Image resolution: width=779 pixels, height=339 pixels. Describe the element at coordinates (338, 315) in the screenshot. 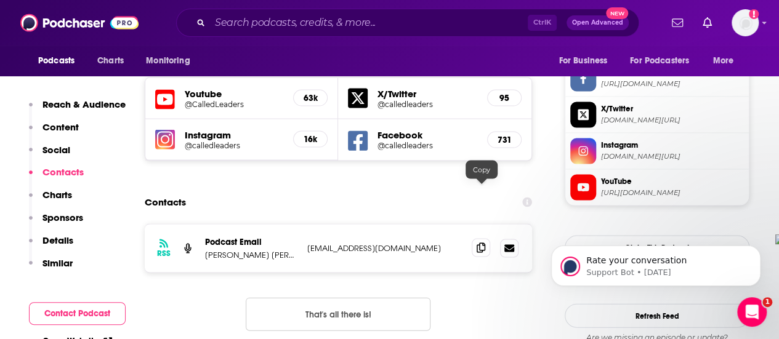

I see `button: Nothing here.` at that location.